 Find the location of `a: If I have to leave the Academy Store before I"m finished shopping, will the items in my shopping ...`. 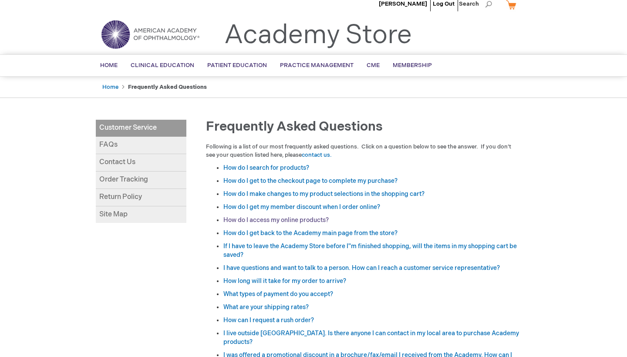

a: If I have to leave the Academy Store before I"m finished shopping, will the items in my shopping ... is located at coordinates (370, 250).